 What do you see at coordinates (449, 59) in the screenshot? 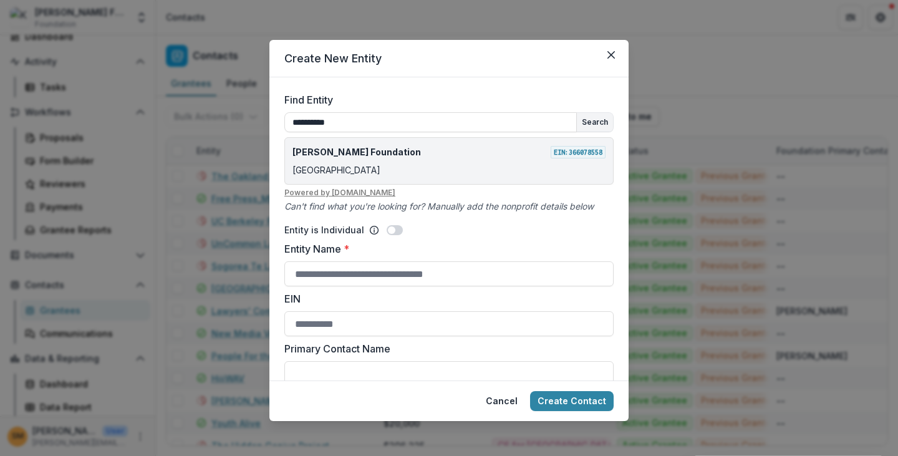
I see `header: Create New Entity` at bounding box center [449, 59].